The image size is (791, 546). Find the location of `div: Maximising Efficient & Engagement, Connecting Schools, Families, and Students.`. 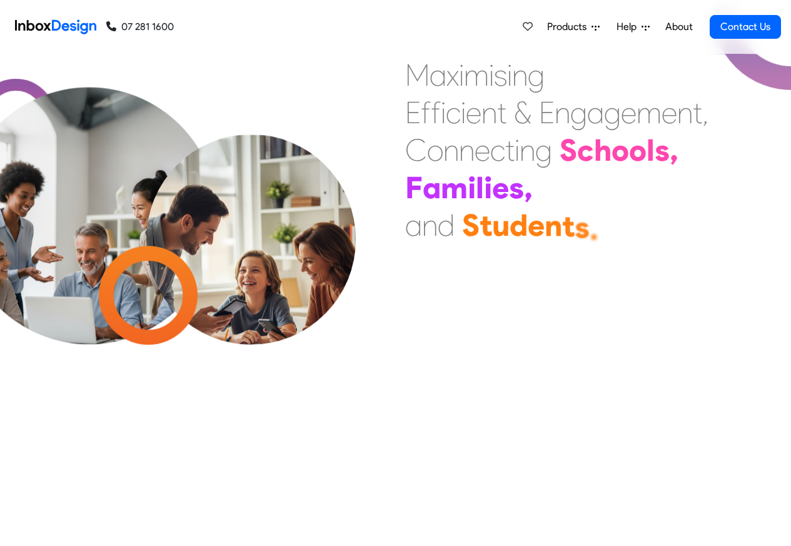

div: Maximising Efficient & Engagement, Connecting Schools, Families, and Students. is located at coordinates (557, 150).